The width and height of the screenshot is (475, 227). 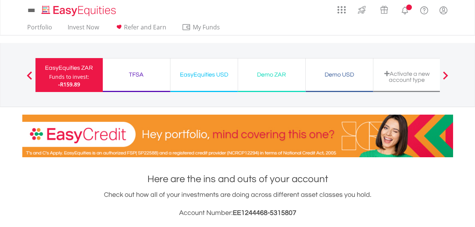 What do you see at coordinates (69, 84) in the screenshot?
I see `span: -R159.89` at bounding box center [69, 84].